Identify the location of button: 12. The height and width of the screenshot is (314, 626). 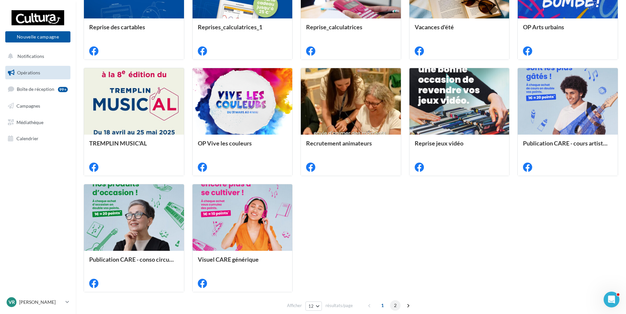
(314, 306).